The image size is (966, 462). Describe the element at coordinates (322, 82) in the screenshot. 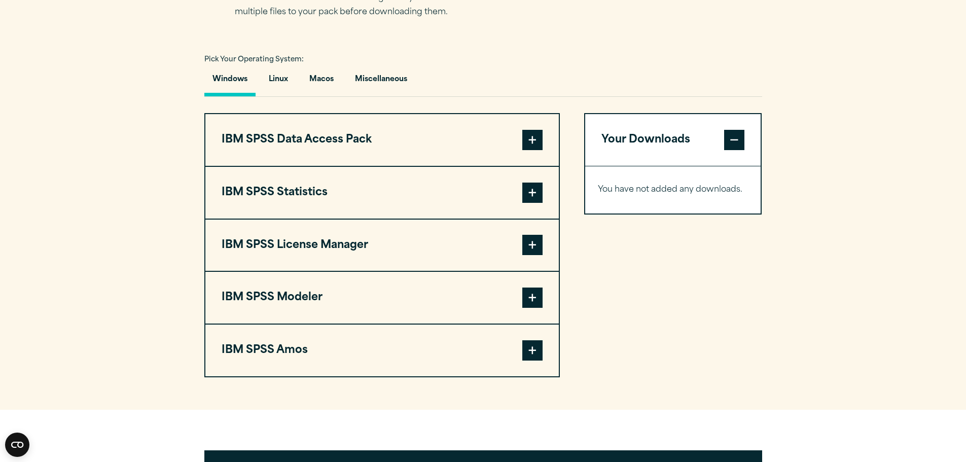

I see `button: Macos` at that location.